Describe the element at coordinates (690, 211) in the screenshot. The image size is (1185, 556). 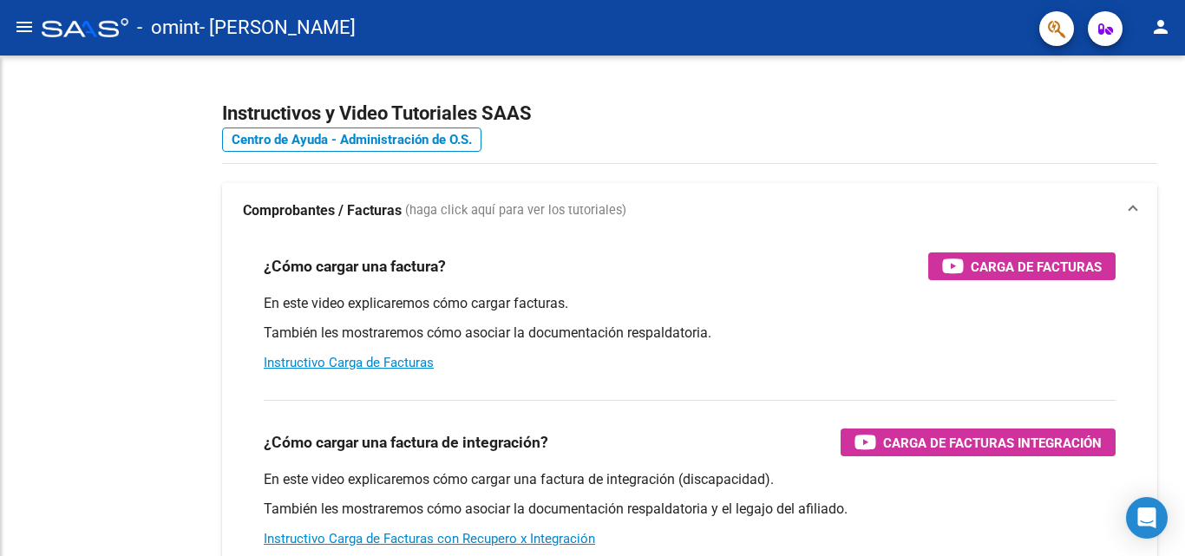
I see `mat-expansion-panel-header: Comprobantes / Facturas (haga click aquí para ver los tutoriales)` at that location.